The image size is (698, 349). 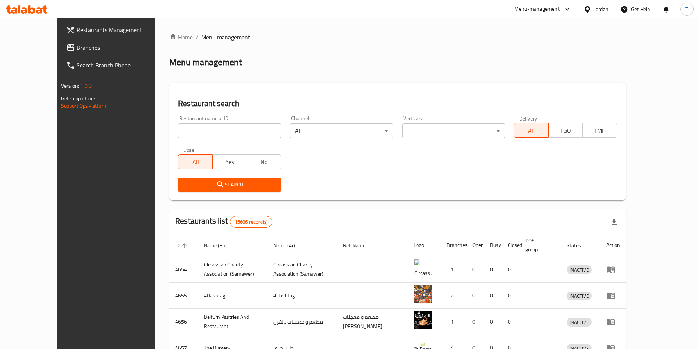 What do you see at coordinates (613, 245) in the screenshot?
I see `th: Action` at bounding box center [613, 245].